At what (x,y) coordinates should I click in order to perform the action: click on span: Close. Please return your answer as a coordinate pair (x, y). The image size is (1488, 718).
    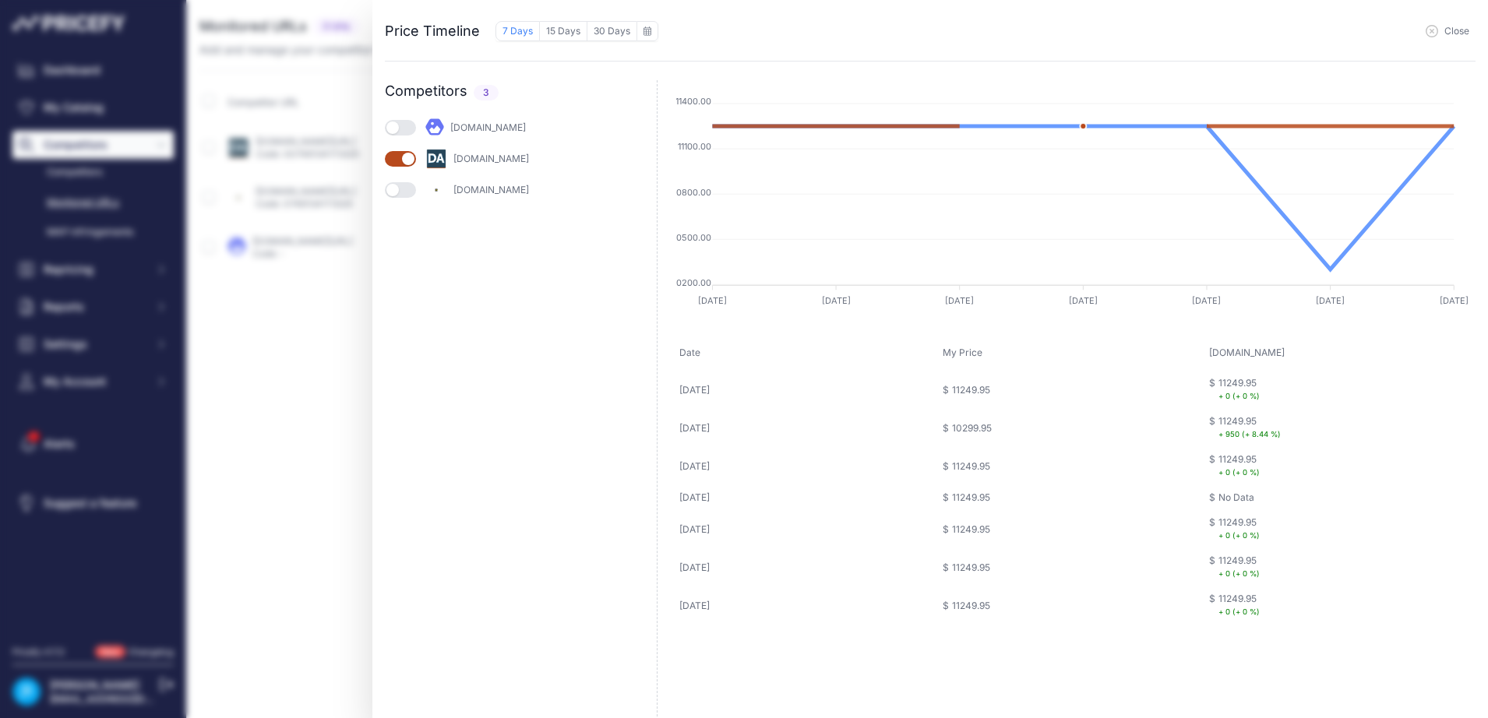
    Looking at the image, I should click on (1457, 31).